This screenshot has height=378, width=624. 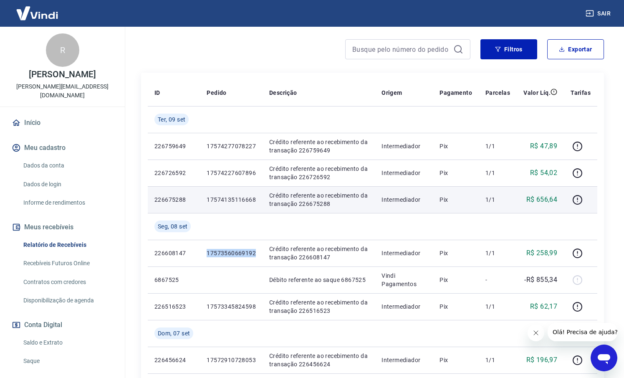 What do you see at coordinates (67, 184) in the screenshot?
I see `a: Dados de login` at bounding box center [67, 184].